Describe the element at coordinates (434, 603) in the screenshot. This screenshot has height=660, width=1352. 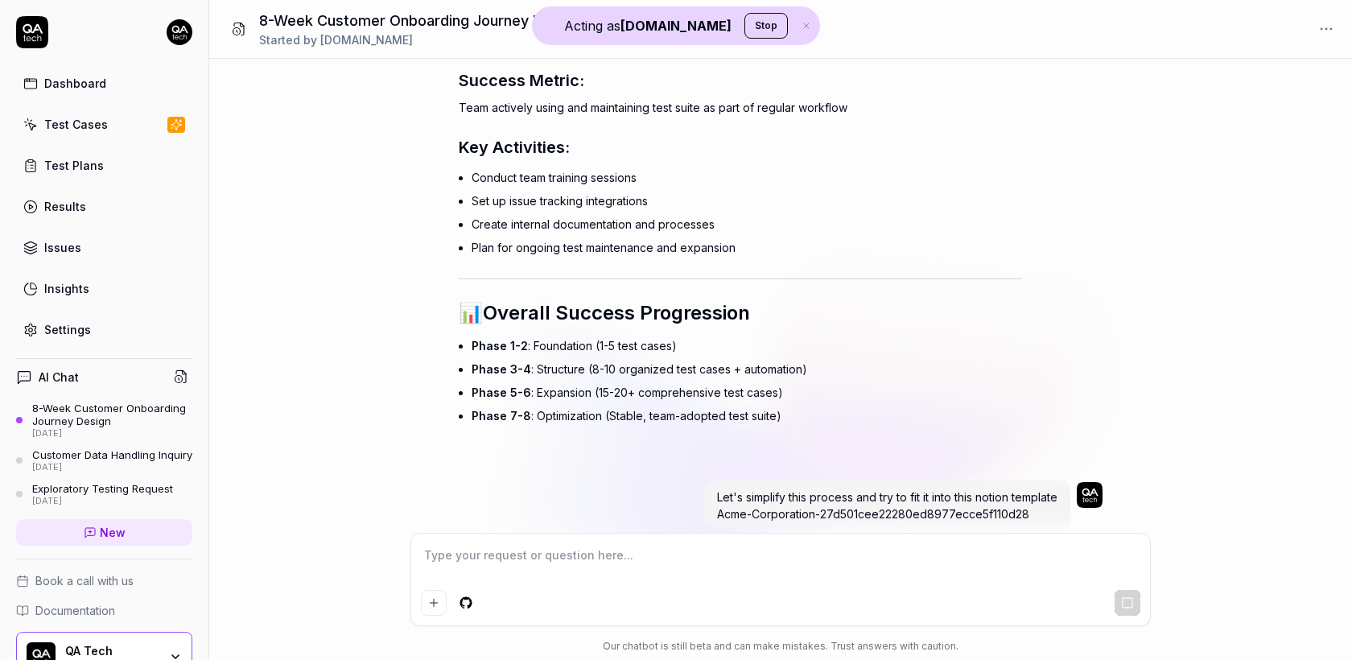
I see `button: Add attachment` at that location.